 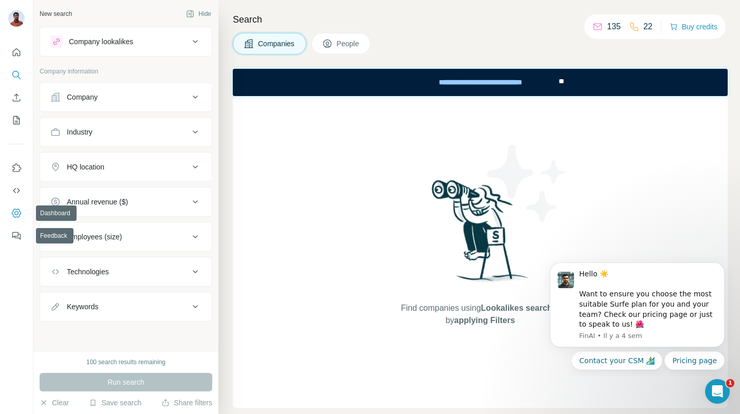 What do you see at coordinates (126, 42) in the screenshot?
I see `button: Company lookalikes` at bounding box center [126, 42].